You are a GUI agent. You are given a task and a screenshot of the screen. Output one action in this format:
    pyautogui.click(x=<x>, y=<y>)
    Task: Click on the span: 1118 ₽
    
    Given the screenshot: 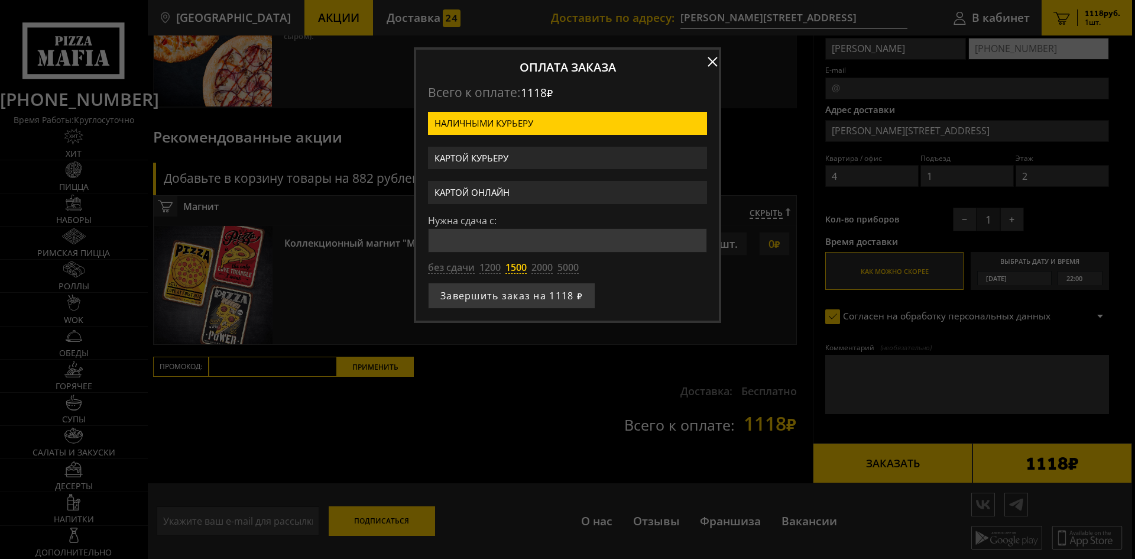 What is the action you would take?
    pyautogui.click(x=537, y=93)
    